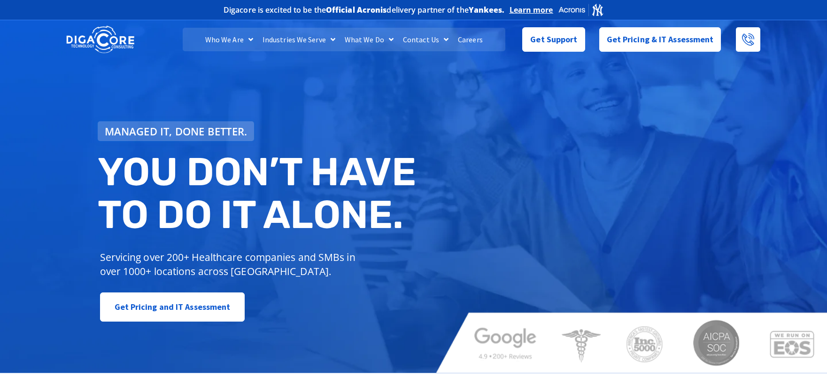 The width and height of the screenshot is (827, 386). Describe the element at coordinates (299, 39) in the screenshot. I see `a: Industries We Serve` at that location.